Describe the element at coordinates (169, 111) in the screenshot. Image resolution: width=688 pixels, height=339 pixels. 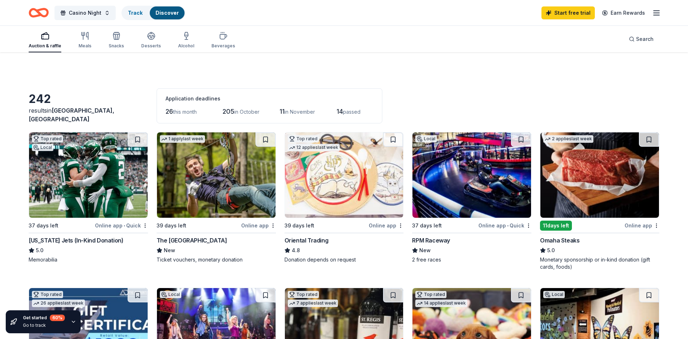
I see `span: 26` at that location.